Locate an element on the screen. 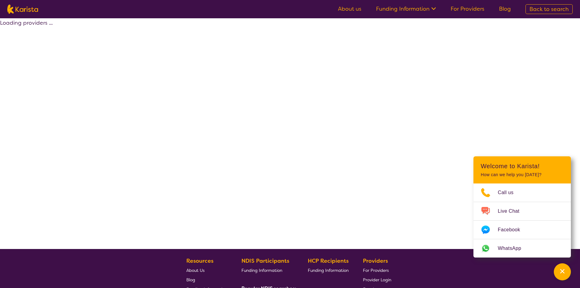  span: WhatsApp is located at coordinates (513, 248).